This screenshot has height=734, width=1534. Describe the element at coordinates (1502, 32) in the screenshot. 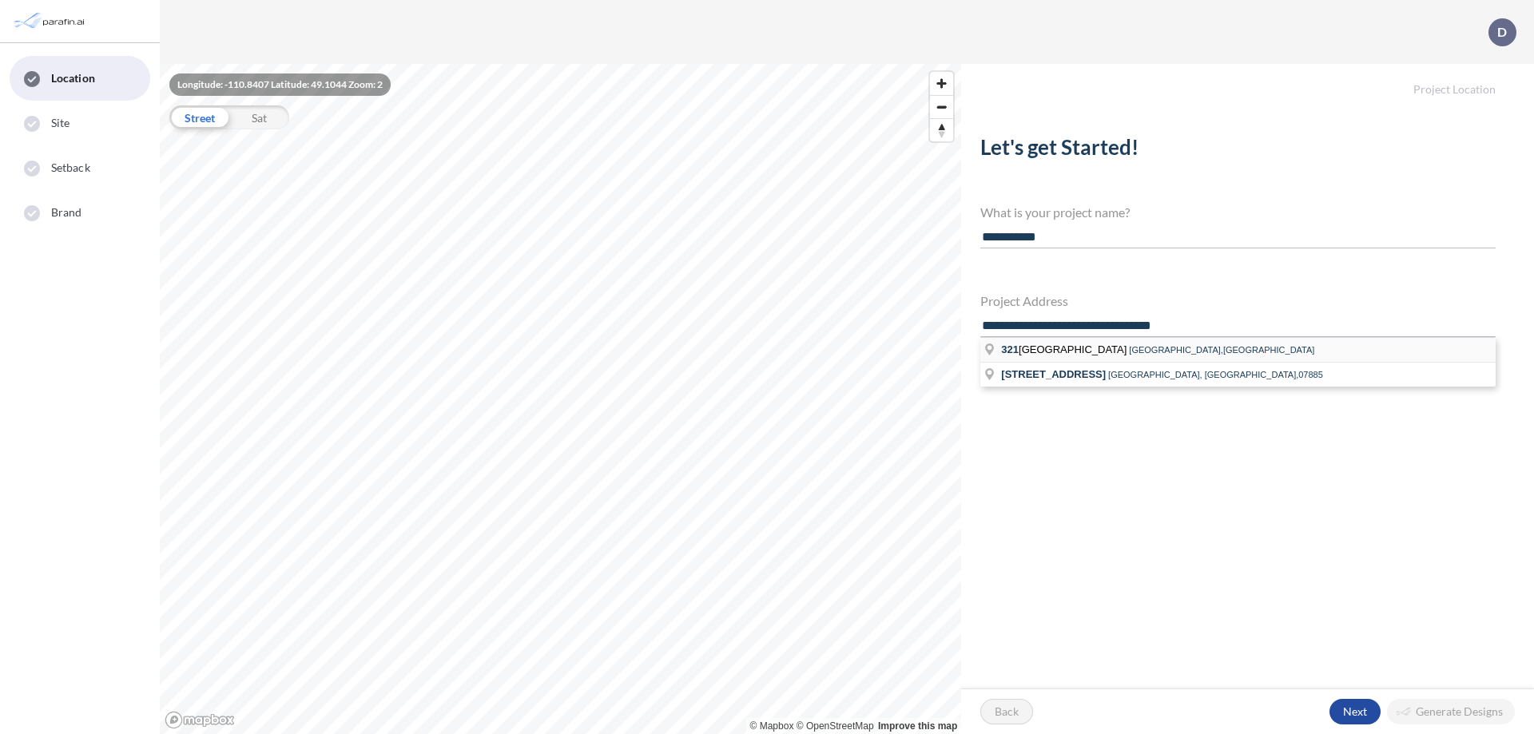

I see `p: D` at that location.